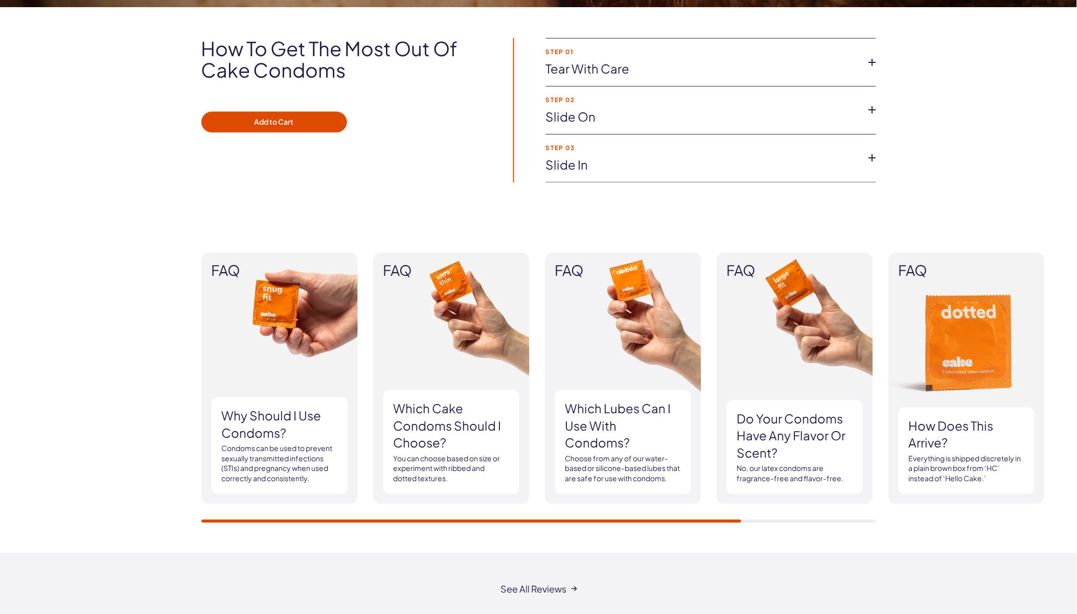 This screenshot has height=614, width=1077. Describe the element at coordinates (538, 589) in the screenshot. I see `a: See all reviews` at that location.